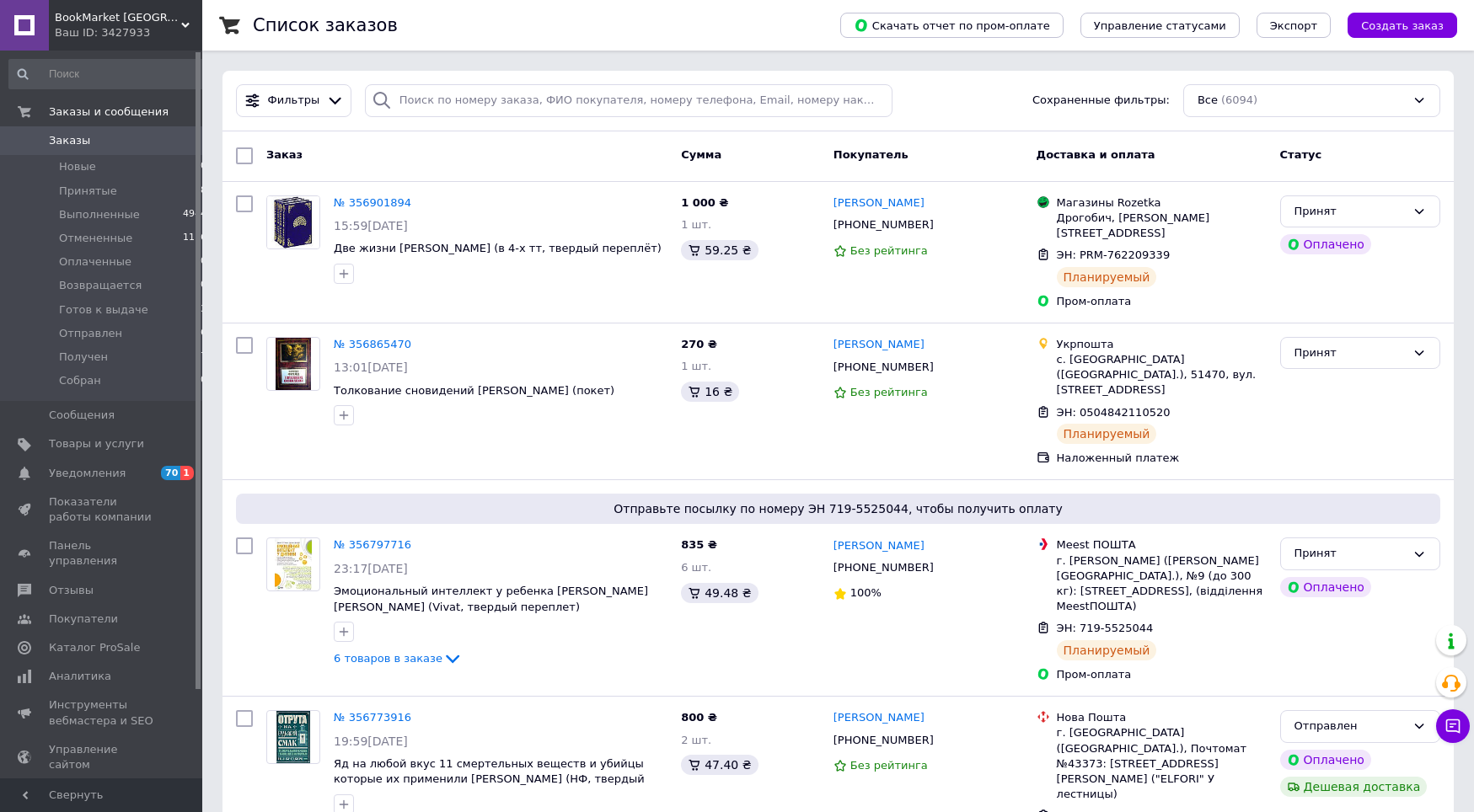 The image size is (1474, 812). Describe the element at coordinates (1161, 203) in the screenshot. I see `div: Магазины Rozetka` at that location.